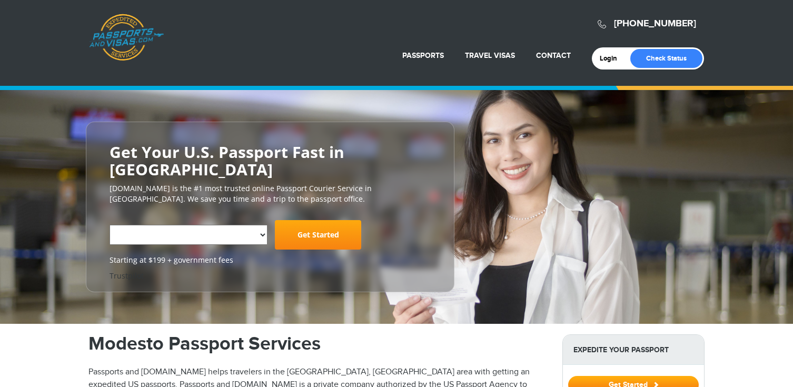  What do you see at coordinates (490, 55) in the screenshot?
I see `a: Travel Visas` at bounding box center [490, 55].